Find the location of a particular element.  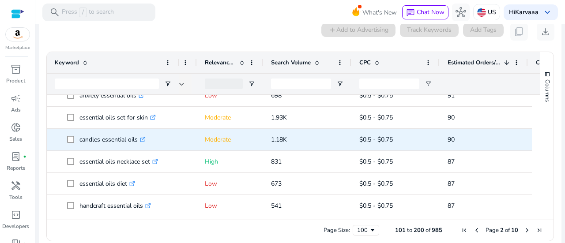

input: CPC Filter Input is located at coordinates (389, 84).